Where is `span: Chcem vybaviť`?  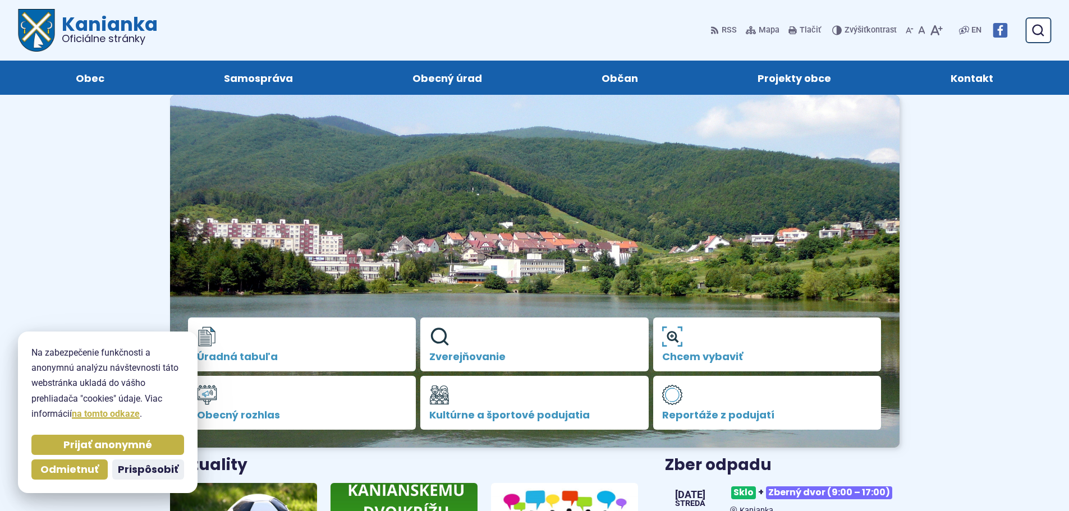 span: Chcem vybaviť is located at coordinates (767, 357).